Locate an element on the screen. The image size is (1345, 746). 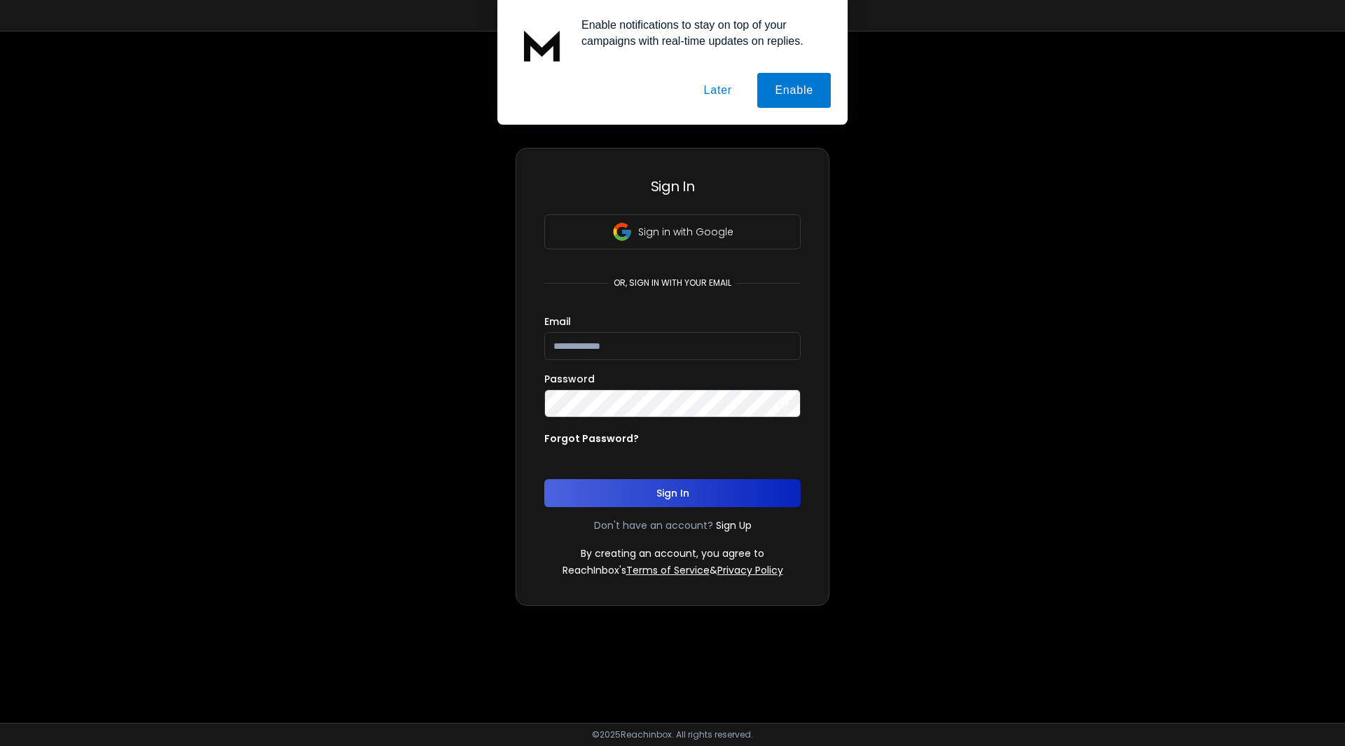
p: or, sign in with your email is located at coordinates (673, 283).